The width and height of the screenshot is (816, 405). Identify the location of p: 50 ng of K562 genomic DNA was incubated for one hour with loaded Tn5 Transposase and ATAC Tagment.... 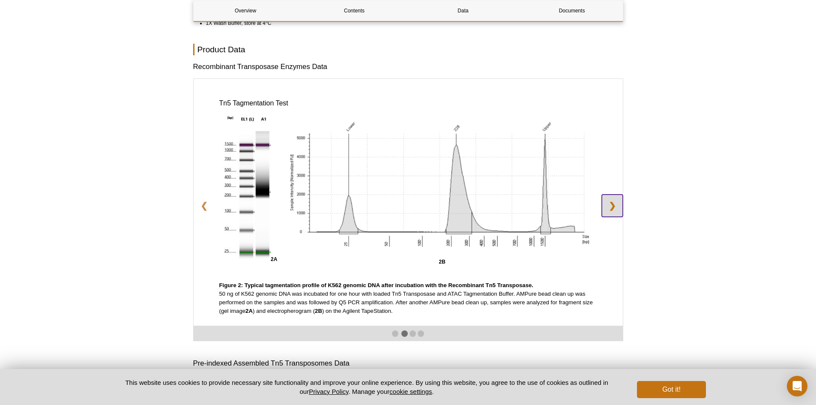
(408, 298).